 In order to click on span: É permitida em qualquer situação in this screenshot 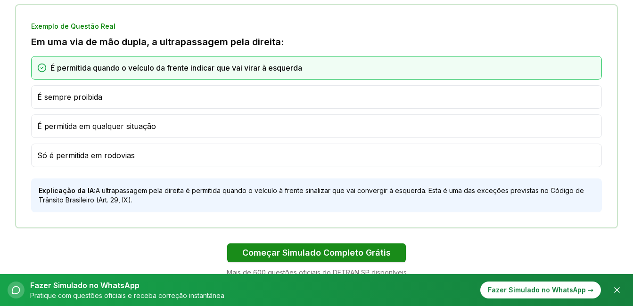, I will do `click(97, 126)`.